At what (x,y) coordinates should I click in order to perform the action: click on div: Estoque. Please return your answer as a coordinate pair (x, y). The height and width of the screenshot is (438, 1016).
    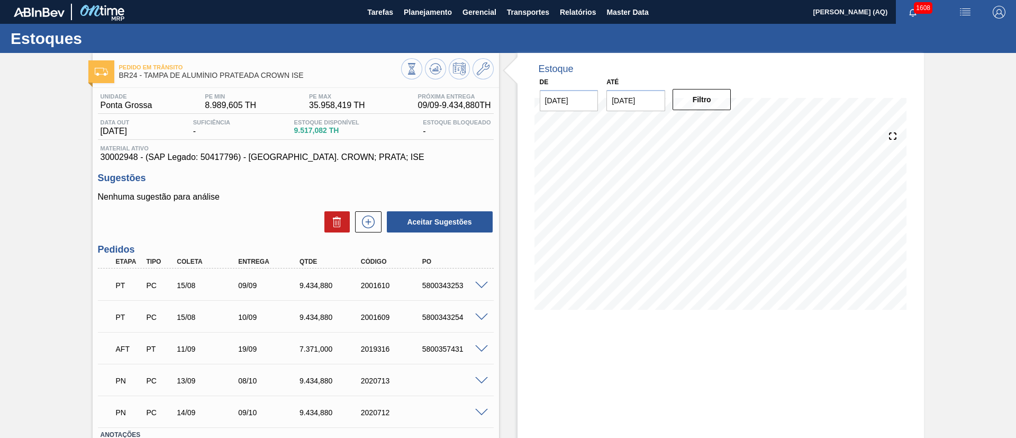
    Looking at the image, I should click on (556, 69).